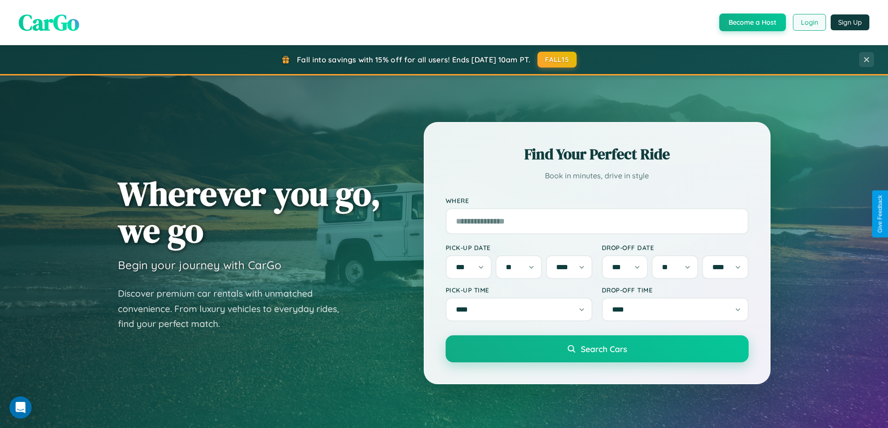  What do you see at coordinates (675, 248) in the screenshot?
I see `label: Drop-off Date` at bounding box center [675, 248].